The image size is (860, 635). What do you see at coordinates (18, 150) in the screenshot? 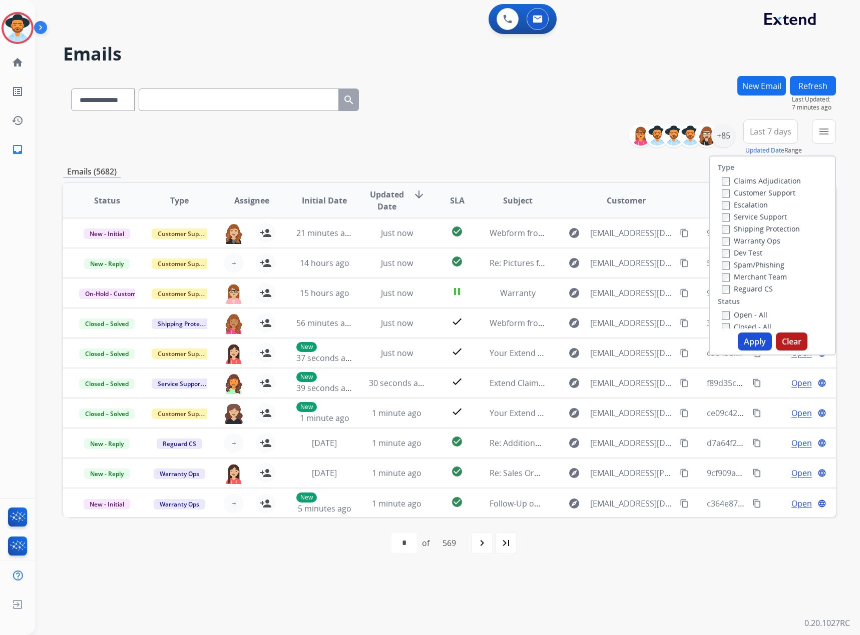
I see `mat-icon: inbox` at bounding box center [18, 150].